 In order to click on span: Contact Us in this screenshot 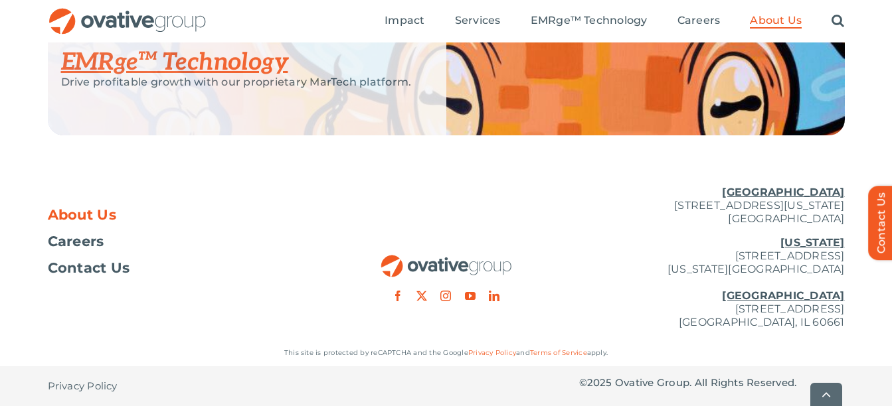, I will do `click(89, 268)`.